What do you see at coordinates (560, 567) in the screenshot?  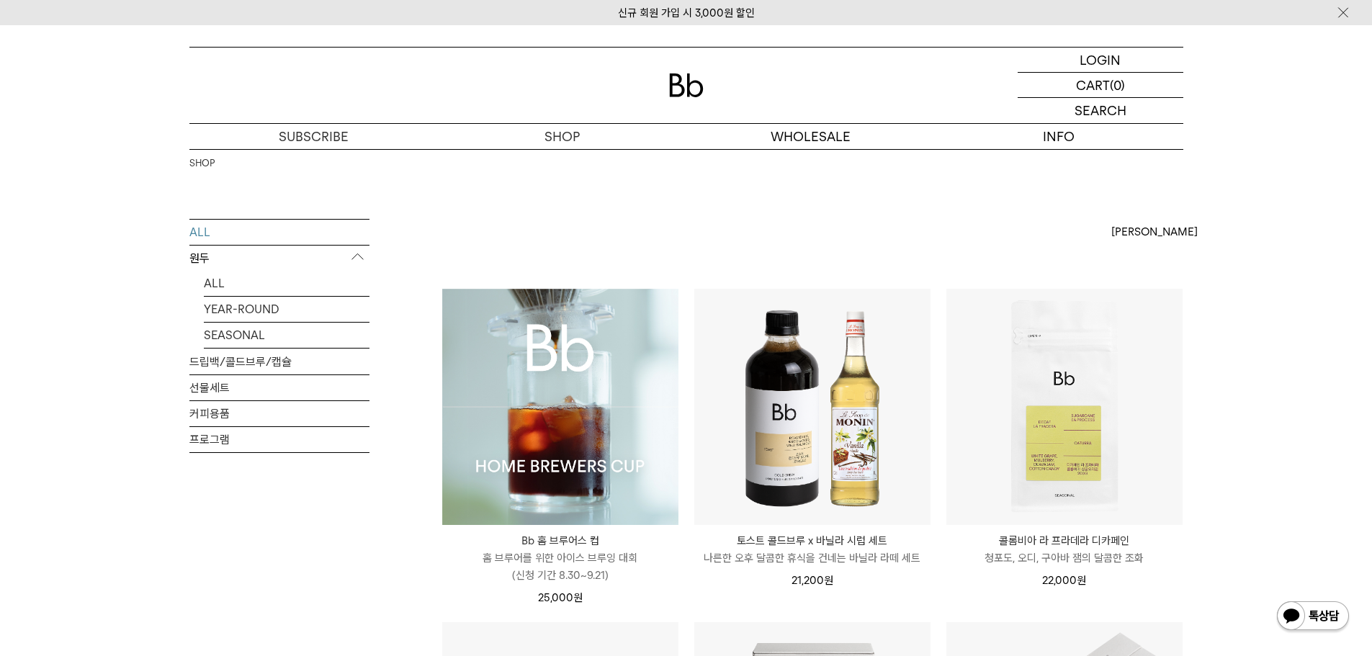 I see `p: 홈 브루어를 위한 아이스 브루잉 대회 (신청 기간 8.30~9.21)` at bounding box center [560, 567].